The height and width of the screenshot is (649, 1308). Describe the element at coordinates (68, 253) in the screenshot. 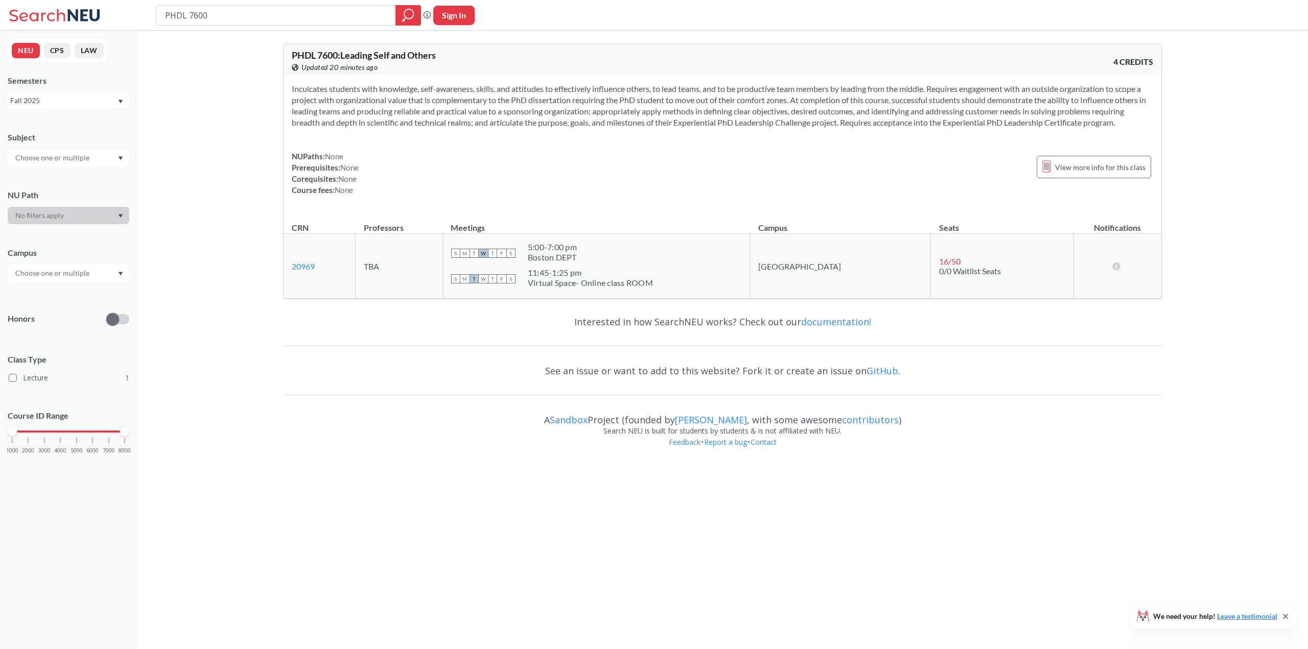

I see `div: Campus` at that location.